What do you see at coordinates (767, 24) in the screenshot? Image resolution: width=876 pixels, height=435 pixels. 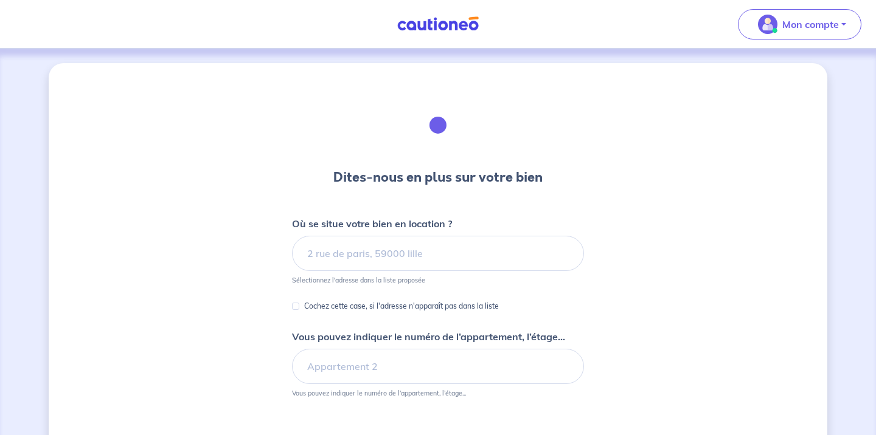 I see `img: illu_account_valid_menu.svg` at bounding box center [767, 24].